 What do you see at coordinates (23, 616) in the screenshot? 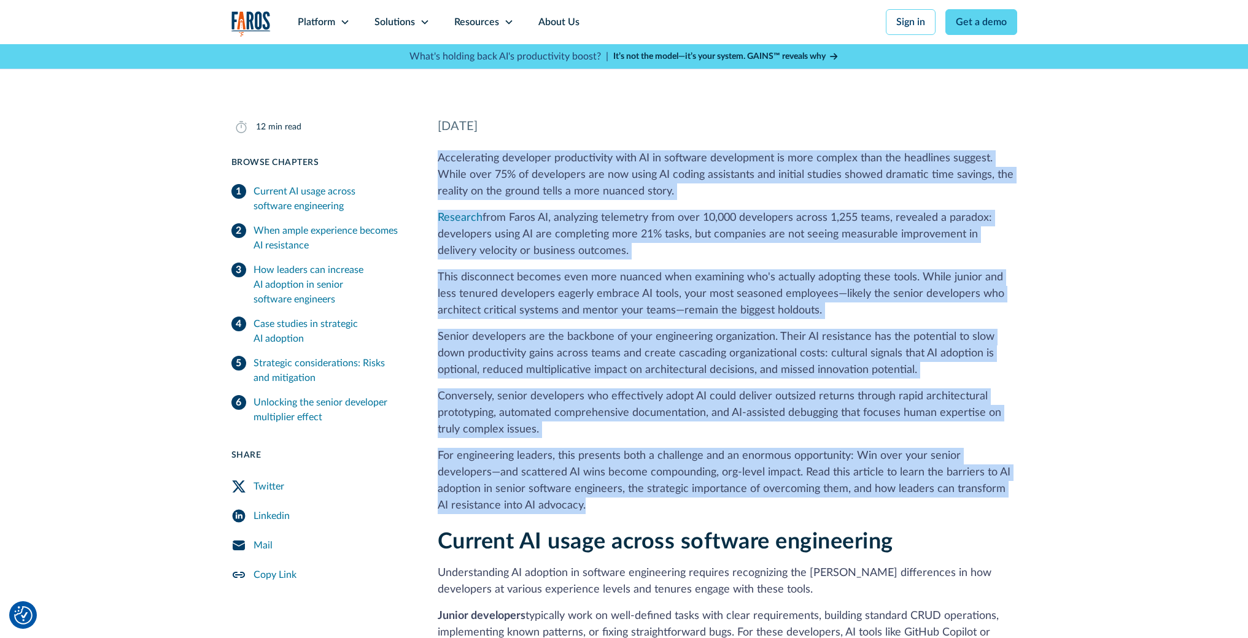
I see `img: Revisit consent button` at bounding box center [23, 616].